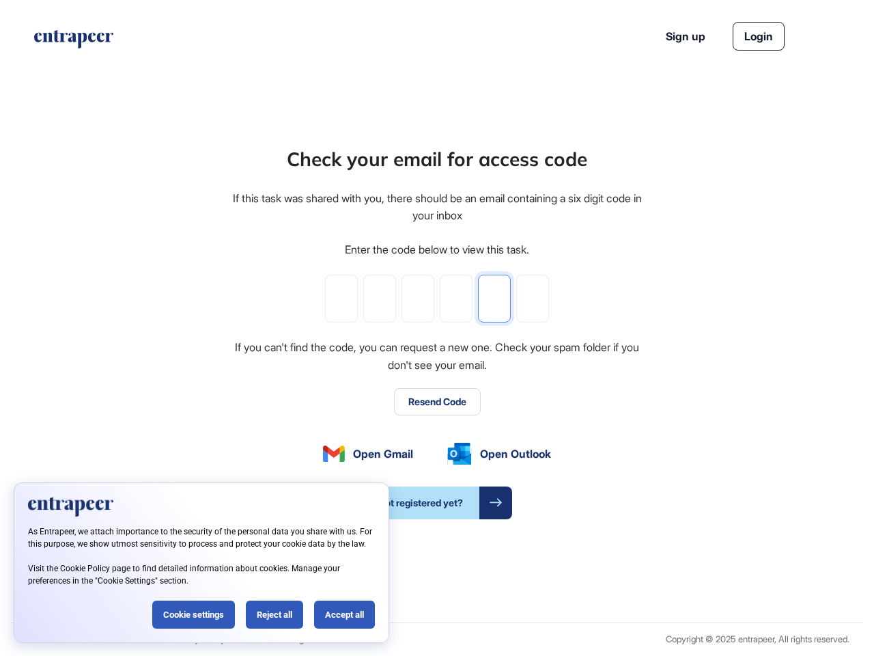 Image resolution: width=874 pixels, height=656 pixels. Describe the element at coordinates (759, 36) in the screenshot. I see `a: Login` at that location.